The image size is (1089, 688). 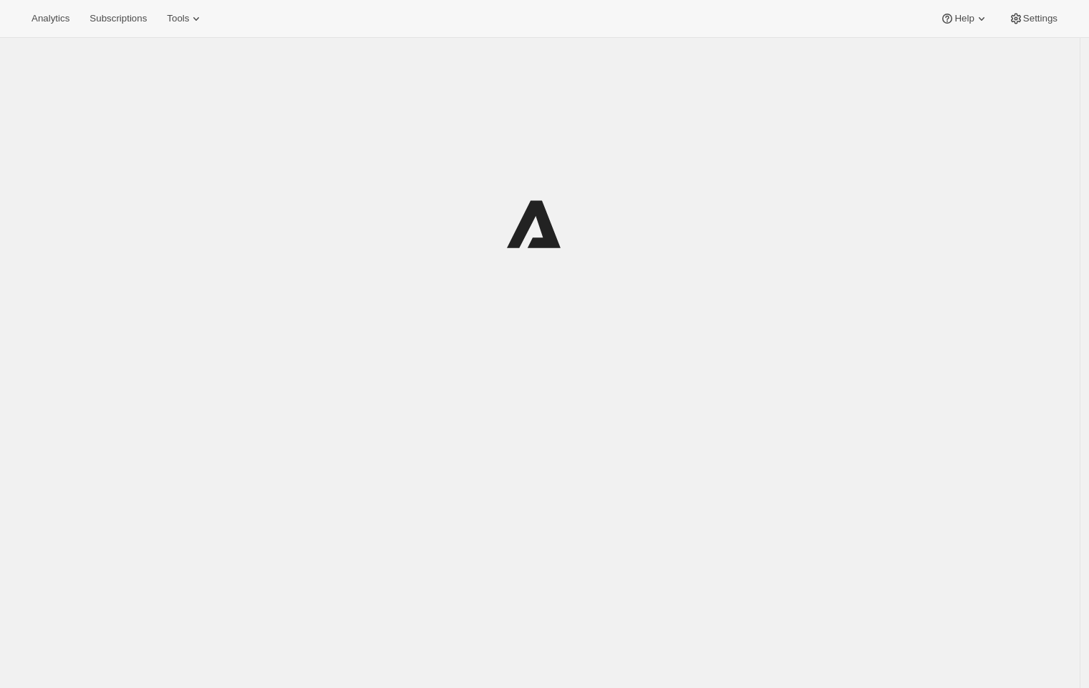 I want to click on span: Subscriptions, so click(x=118, y=19).